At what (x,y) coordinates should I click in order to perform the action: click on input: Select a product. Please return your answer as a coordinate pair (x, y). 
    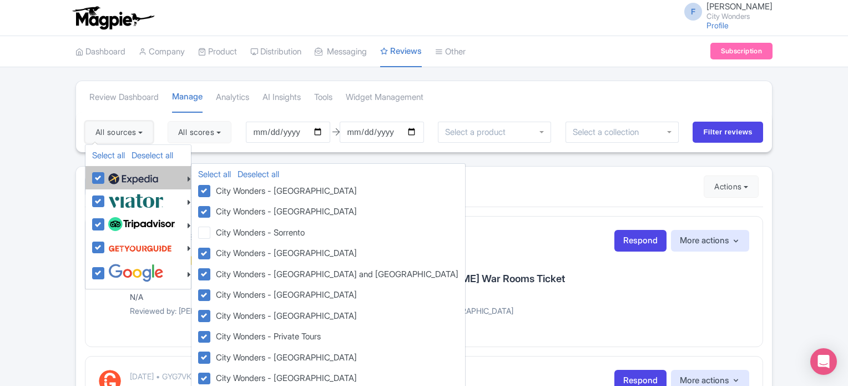
    Looking at the image, I should click on (478, 132).